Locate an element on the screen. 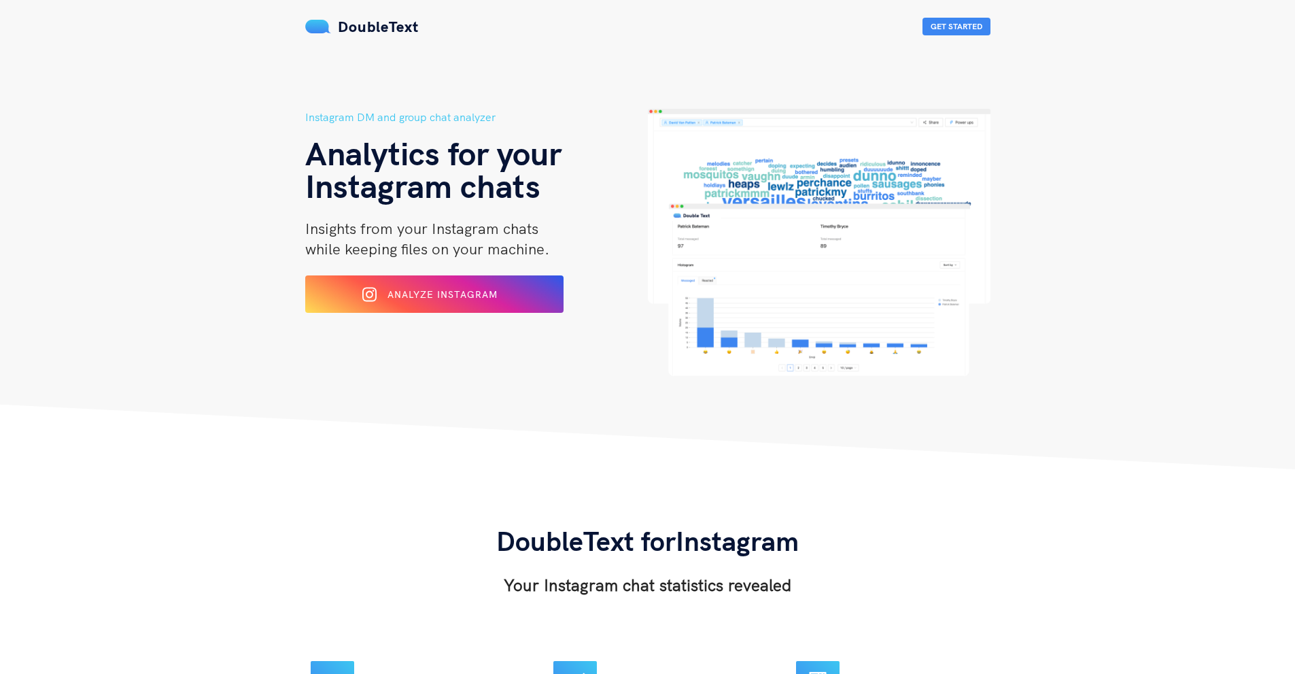  h5: Instagram DM and group chat analyzer is located at coordinates (476, 117).